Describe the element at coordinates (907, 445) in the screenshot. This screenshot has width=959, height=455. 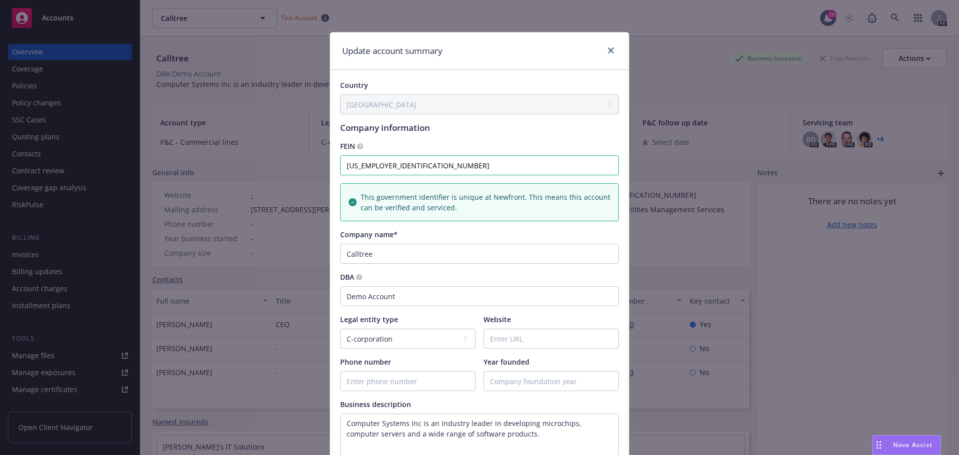
I see `button: Nova Assist` at that location.